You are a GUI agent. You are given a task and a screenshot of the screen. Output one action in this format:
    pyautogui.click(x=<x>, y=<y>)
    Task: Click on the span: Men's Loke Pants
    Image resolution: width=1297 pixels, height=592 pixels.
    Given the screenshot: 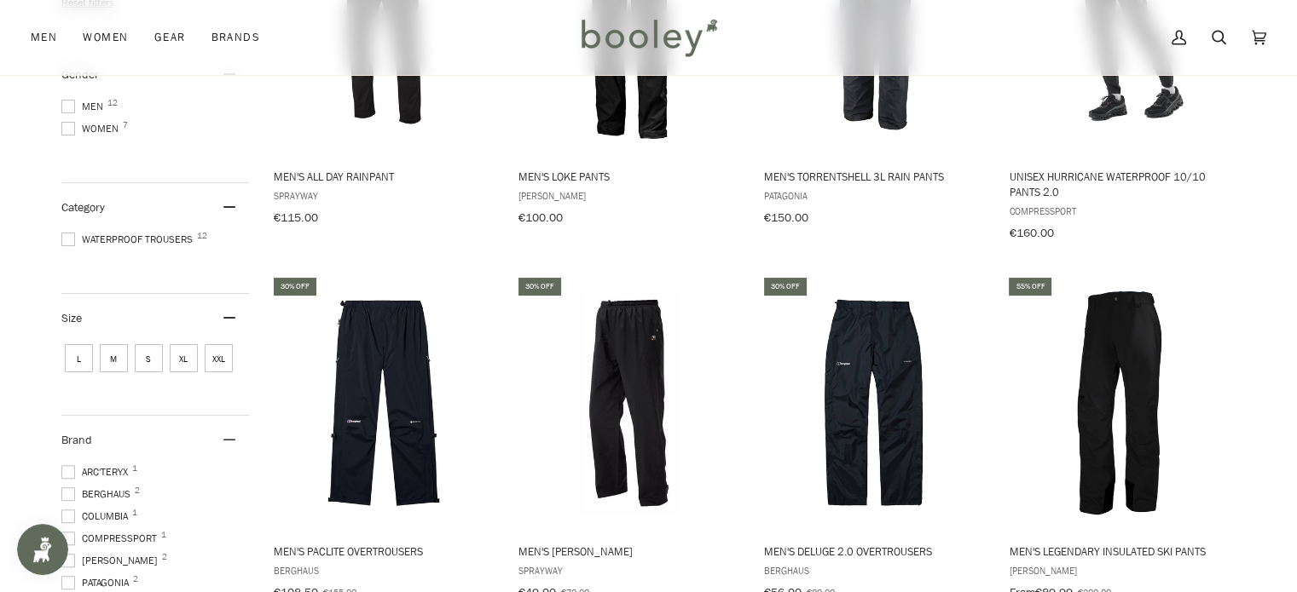 What is the action you would take?
    pyautogui.click(x=628, y=176)
    